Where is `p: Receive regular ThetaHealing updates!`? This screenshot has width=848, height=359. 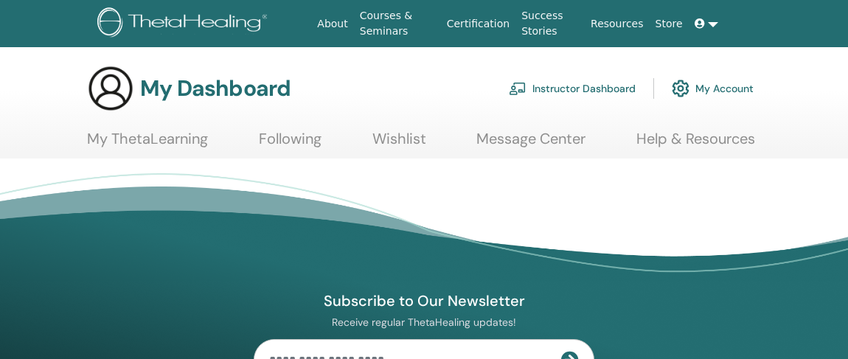
p: Receive regular ThetaHealing updates! is located at coordinates (424, 322).